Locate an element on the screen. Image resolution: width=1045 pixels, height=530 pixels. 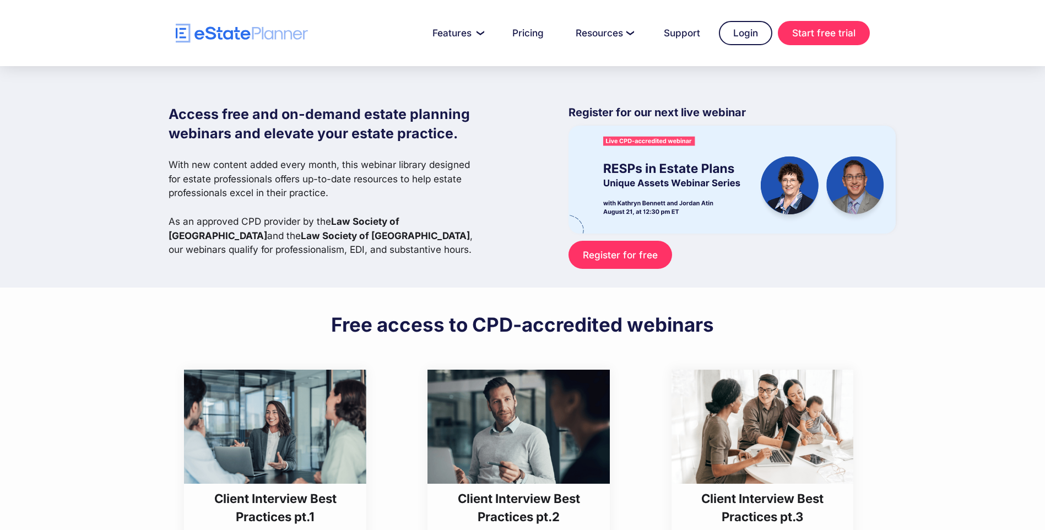
a: Login is located at coordinates (745, 33).